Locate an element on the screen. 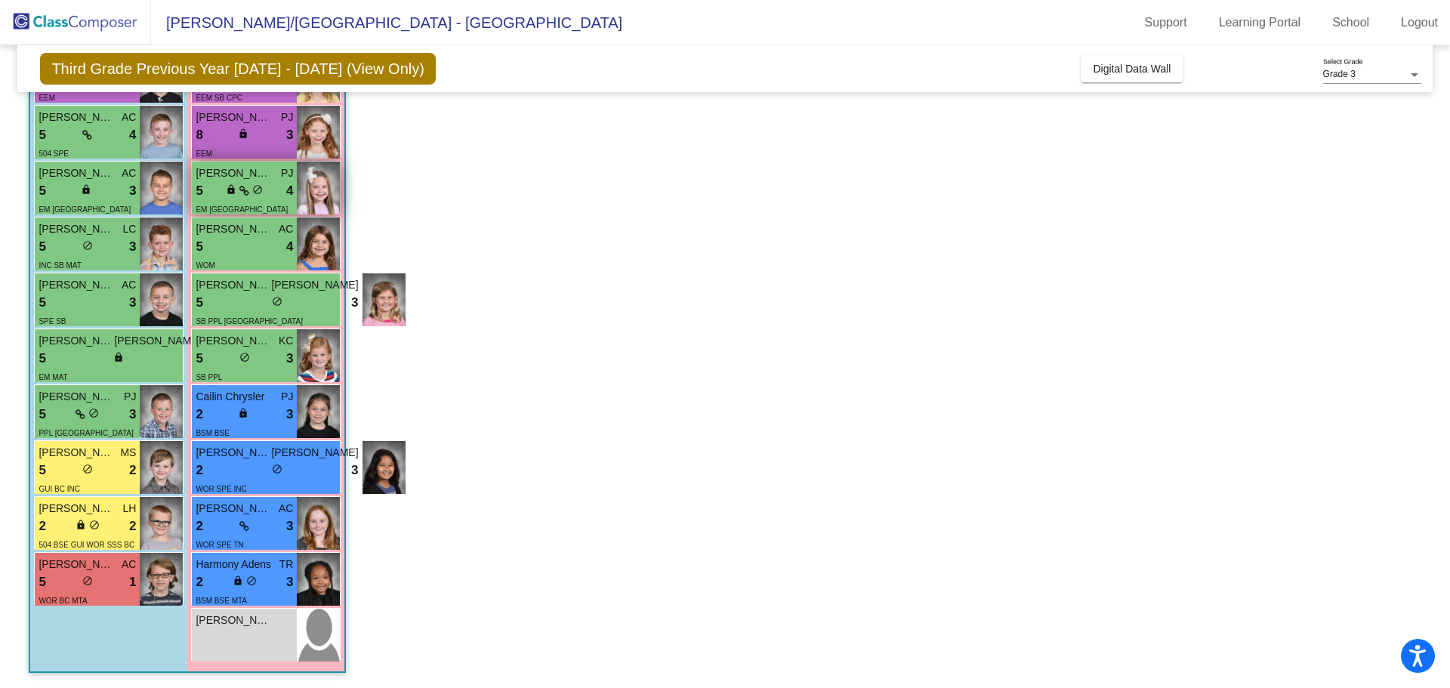 The width and height of the screenshot is (1450, 688). span: WOR SPE TN is located at coordinates (219, 544).